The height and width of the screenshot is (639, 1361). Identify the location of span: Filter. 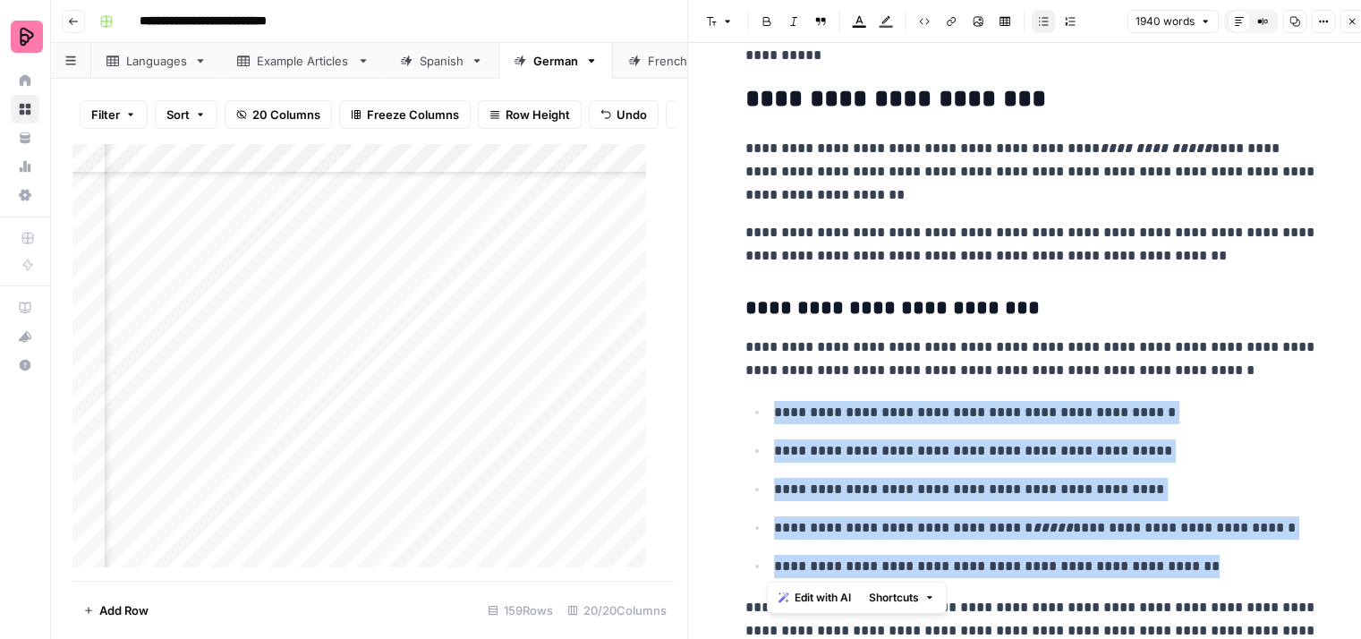
(106, 115).